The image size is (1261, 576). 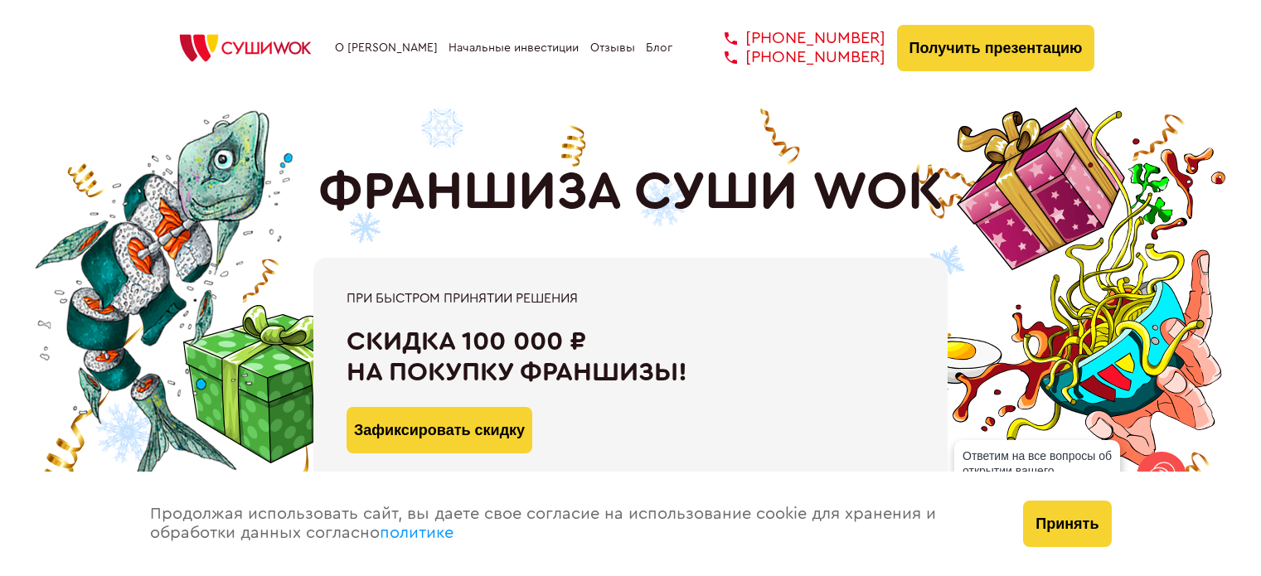 What do you see at coordinates (245, 48) in the screenshot?
I see `img: СУШИWOK` at bounding box center [245, 48].